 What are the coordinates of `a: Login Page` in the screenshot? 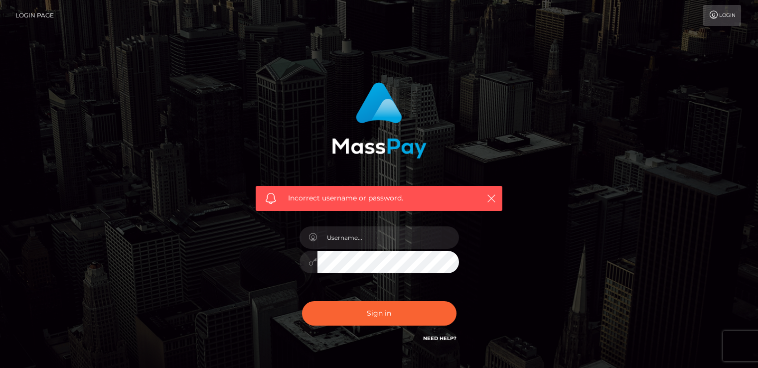 It's located at (34, 15).